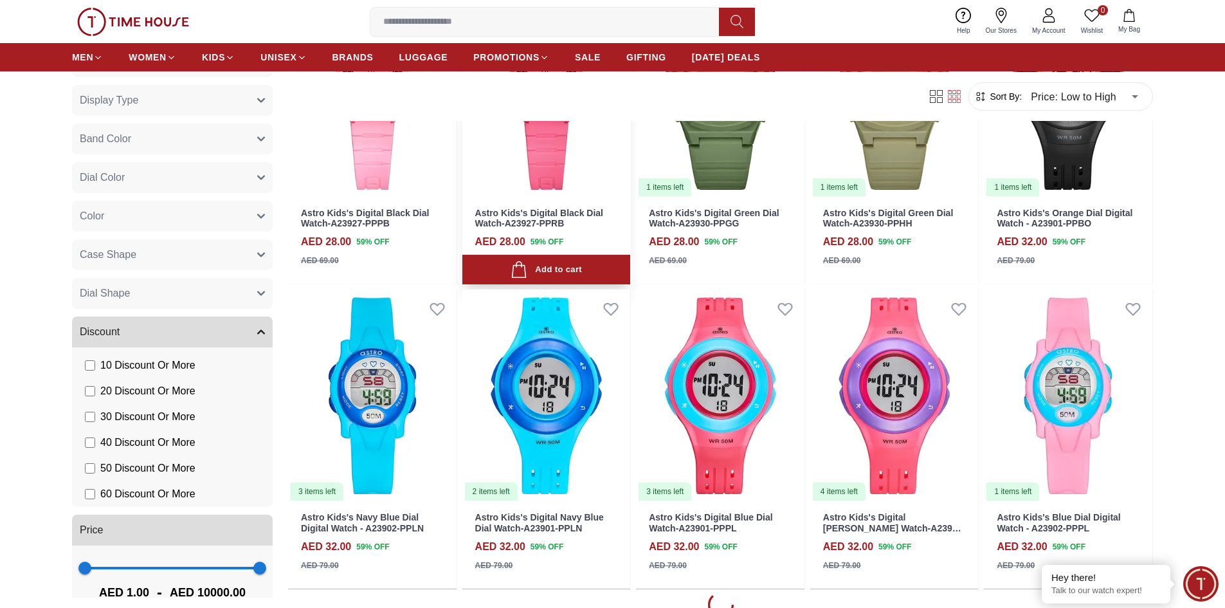  Describe the element at coordinates (1201, 583) in the screenshot. I see `div: Chat Widget` at that location.